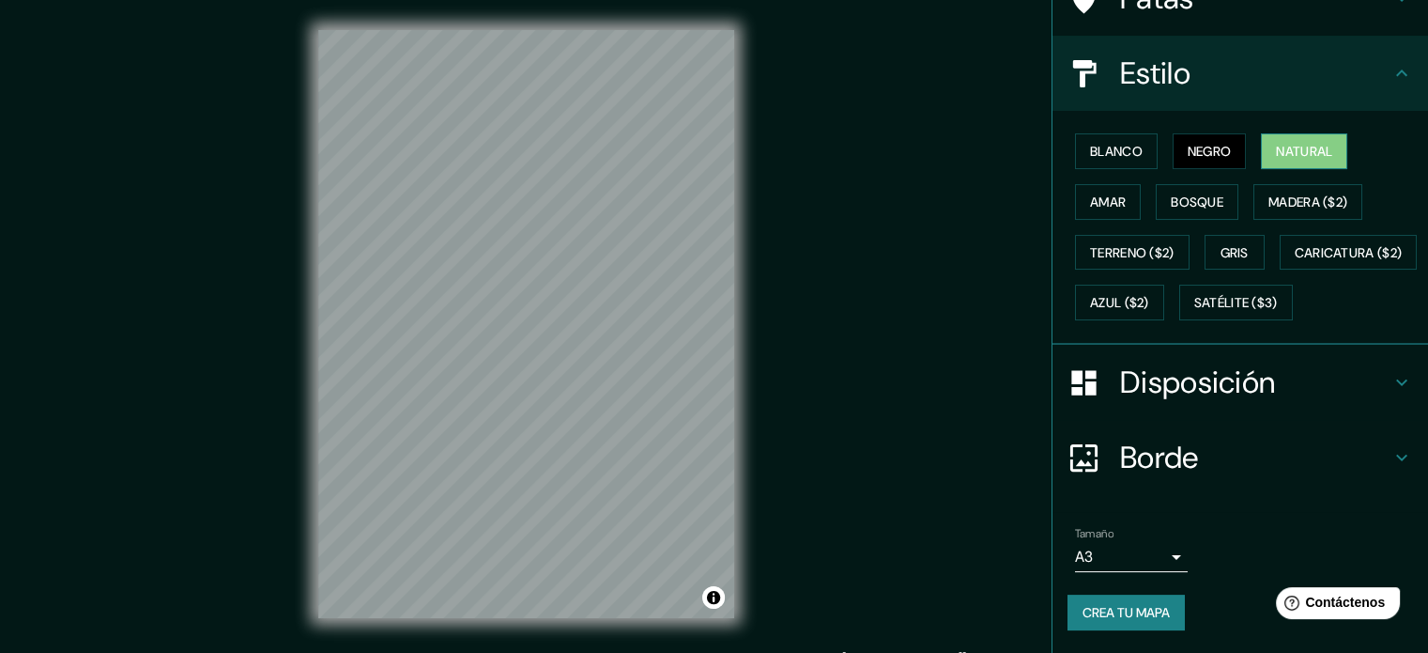 The image size is (1428, 653). Describe the element at coordinates (1235, 253) in the screenshot. I see `button: Gris` at that location.